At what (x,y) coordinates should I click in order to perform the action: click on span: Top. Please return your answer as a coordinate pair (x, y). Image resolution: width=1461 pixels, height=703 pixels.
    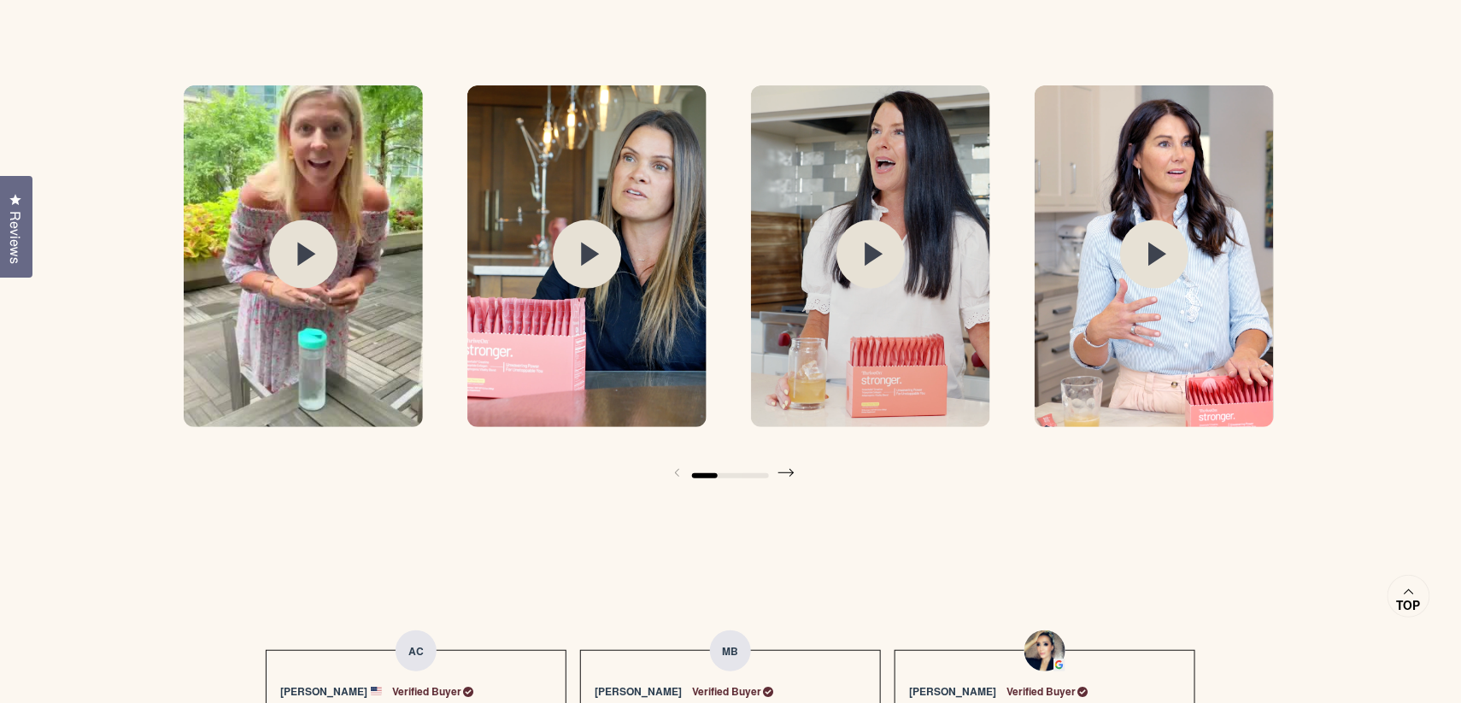
    Looking at the image, I should click on (1408, 606).